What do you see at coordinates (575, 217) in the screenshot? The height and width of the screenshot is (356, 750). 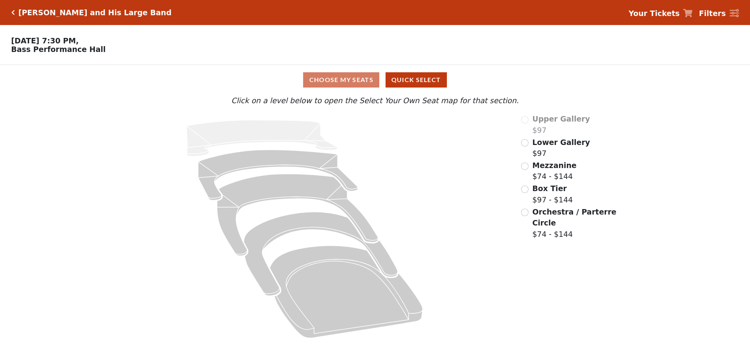 I see `span: Orchestra / Parterre Circle` at bounding box center [575, 217].